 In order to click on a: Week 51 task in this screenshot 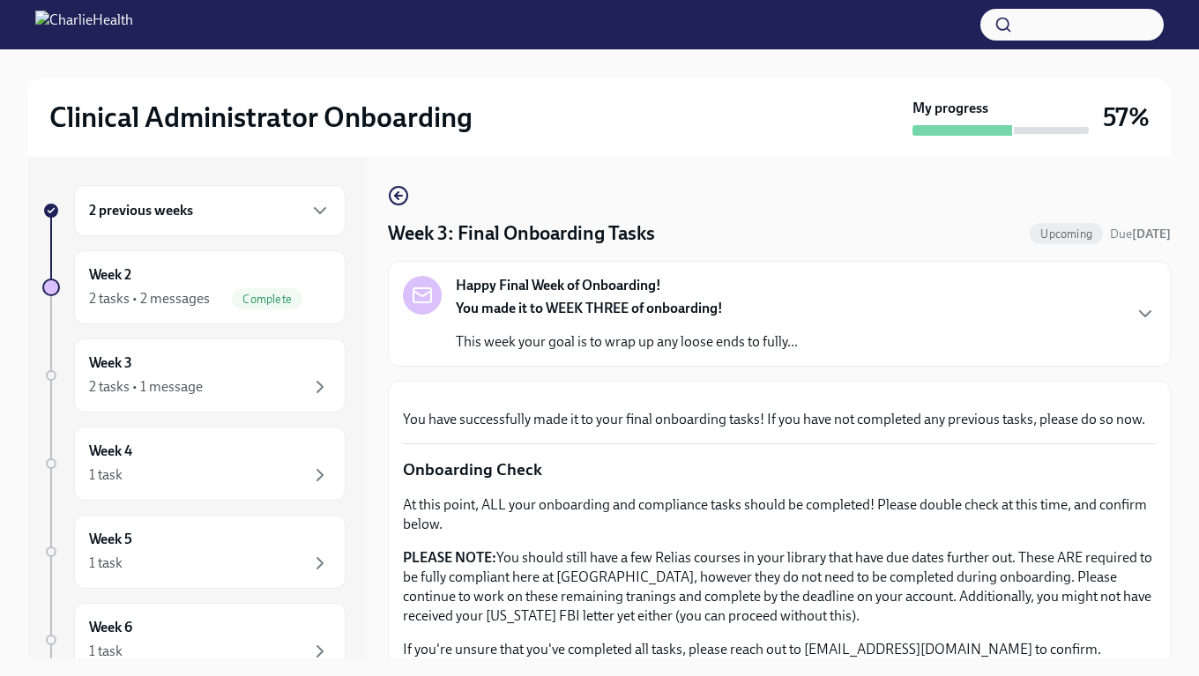, I will do `click(194, 552)`.